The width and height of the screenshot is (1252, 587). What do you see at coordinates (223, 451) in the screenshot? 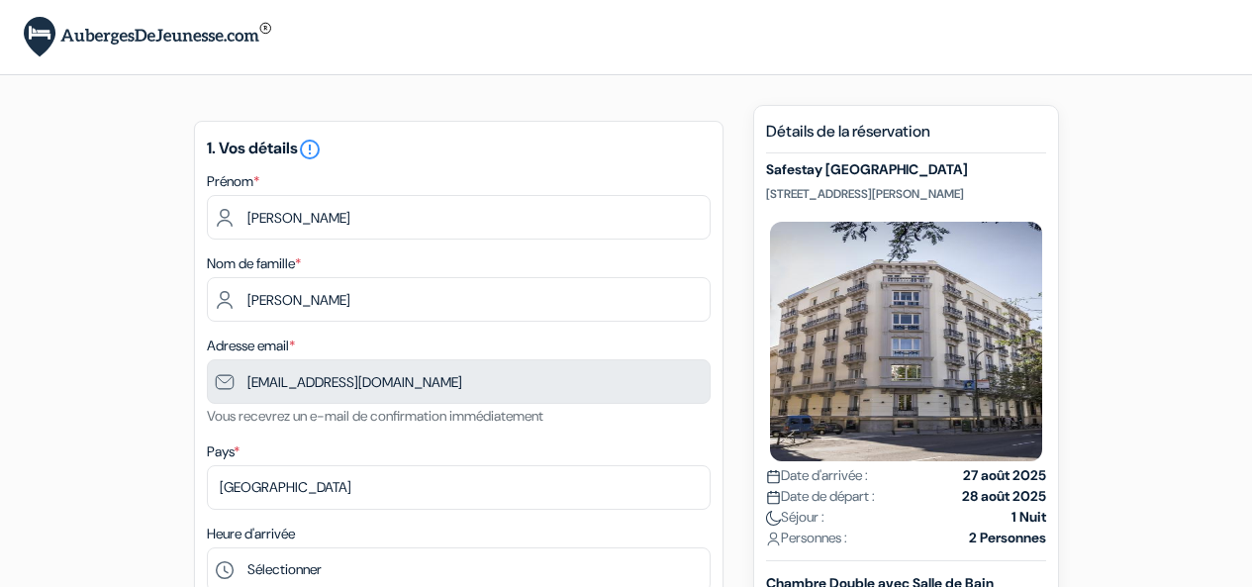
I see `label: Pays` at bounding box center [223, 451].